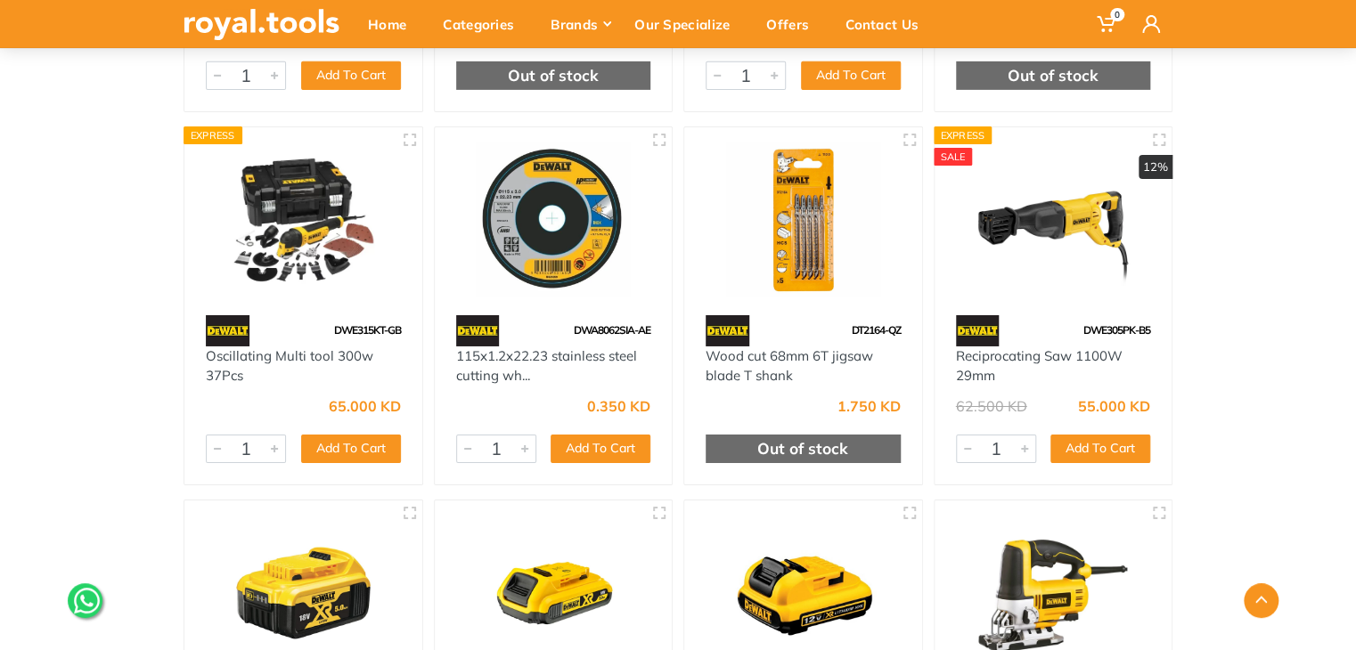 Image resolution: width=1356 pixels, height=650 pixels. I want to click on div: 62.500 KD, so click(991, 406).